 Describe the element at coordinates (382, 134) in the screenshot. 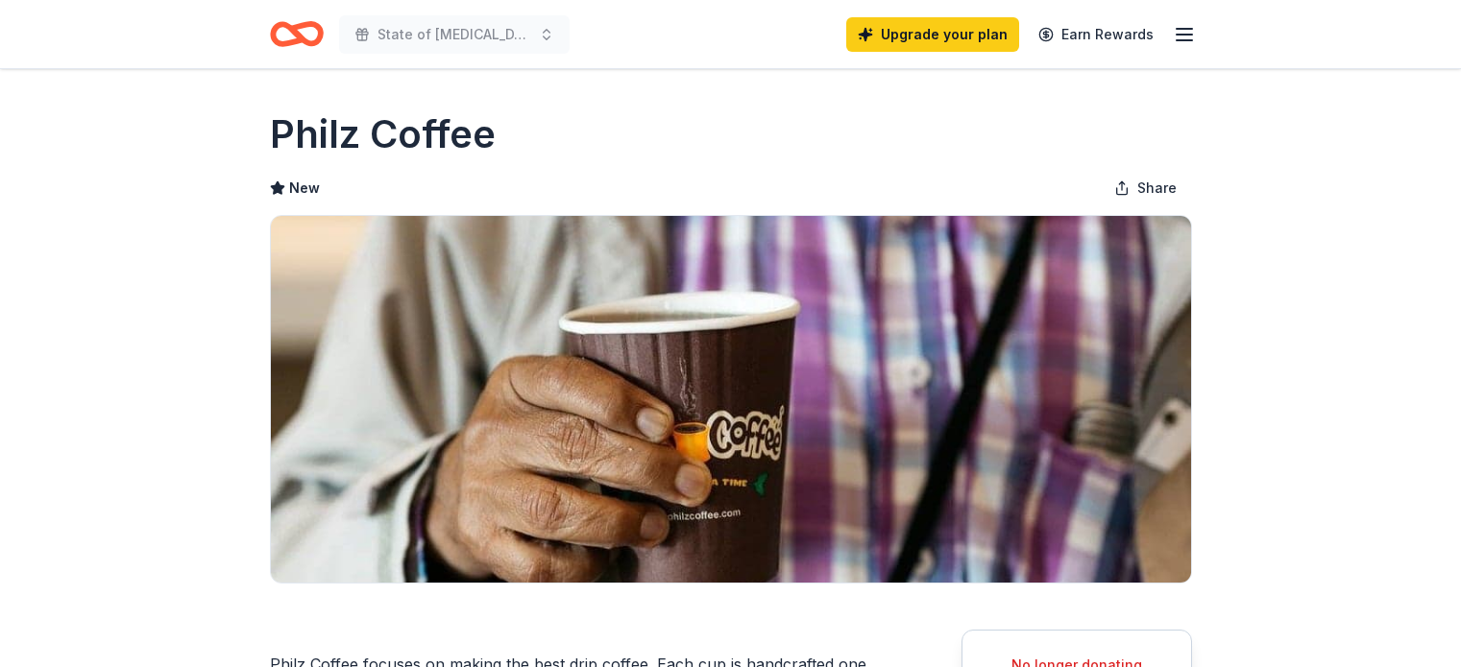

I see `h1: Philz Coffee` at that location.